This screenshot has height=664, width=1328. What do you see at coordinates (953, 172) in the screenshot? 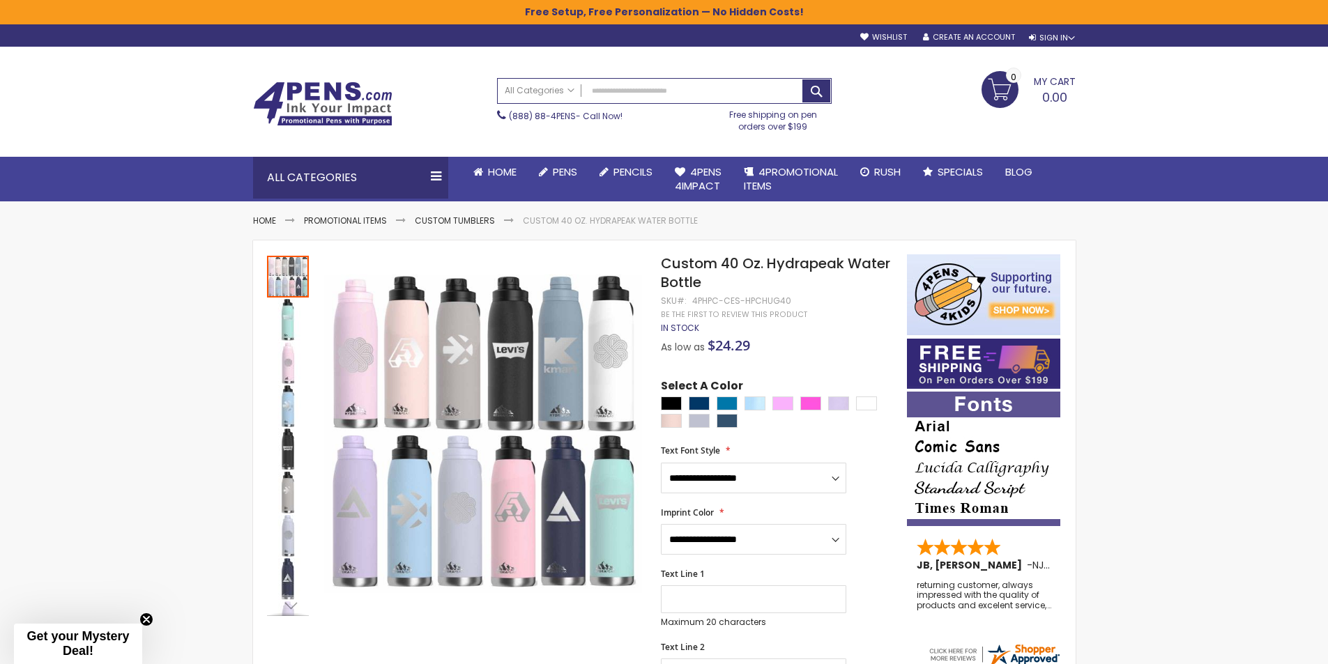
I see `a: Specials` at bounding box center [953, 172].